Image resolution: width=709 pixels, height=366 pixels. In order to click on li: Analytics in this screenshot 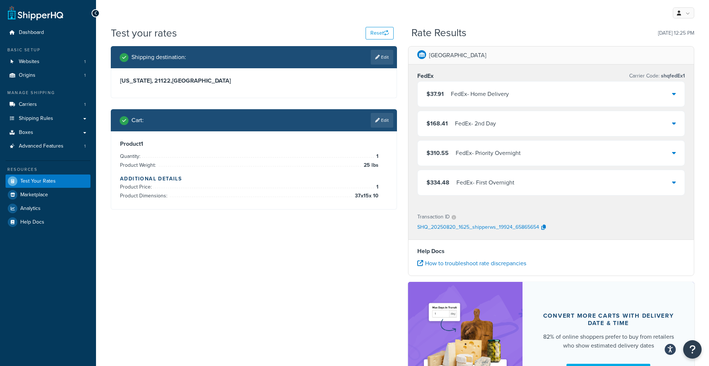, I will do `click(48, 209)`.